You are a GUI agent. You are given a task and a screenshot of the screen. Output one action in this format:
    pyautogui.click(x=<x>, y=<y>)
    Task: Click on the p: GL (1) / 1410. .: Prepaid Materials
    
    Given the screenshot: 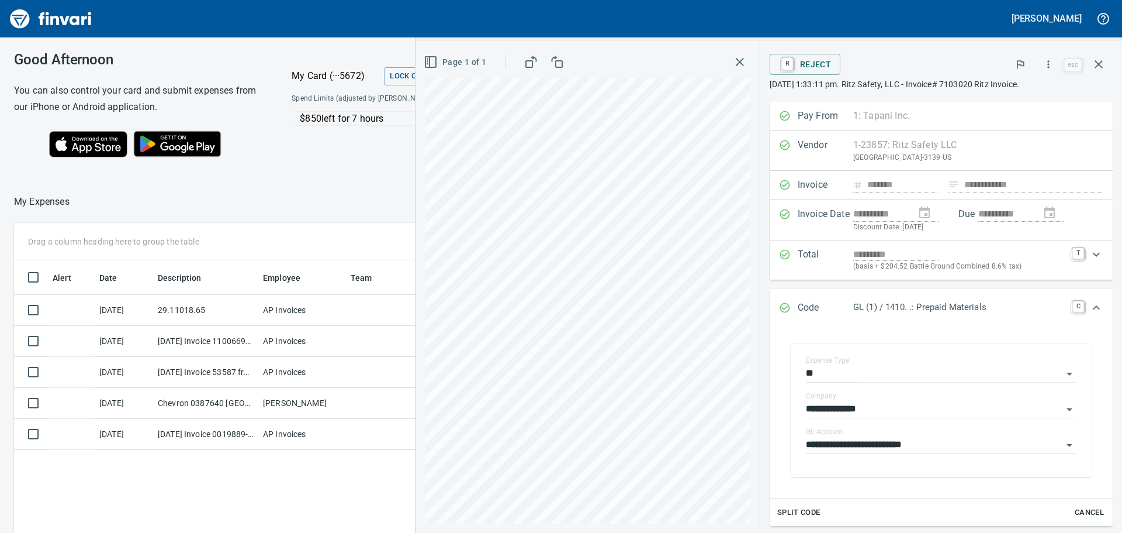 What is the action you would take?
    pyautogui.click(x=959, y=307)
    